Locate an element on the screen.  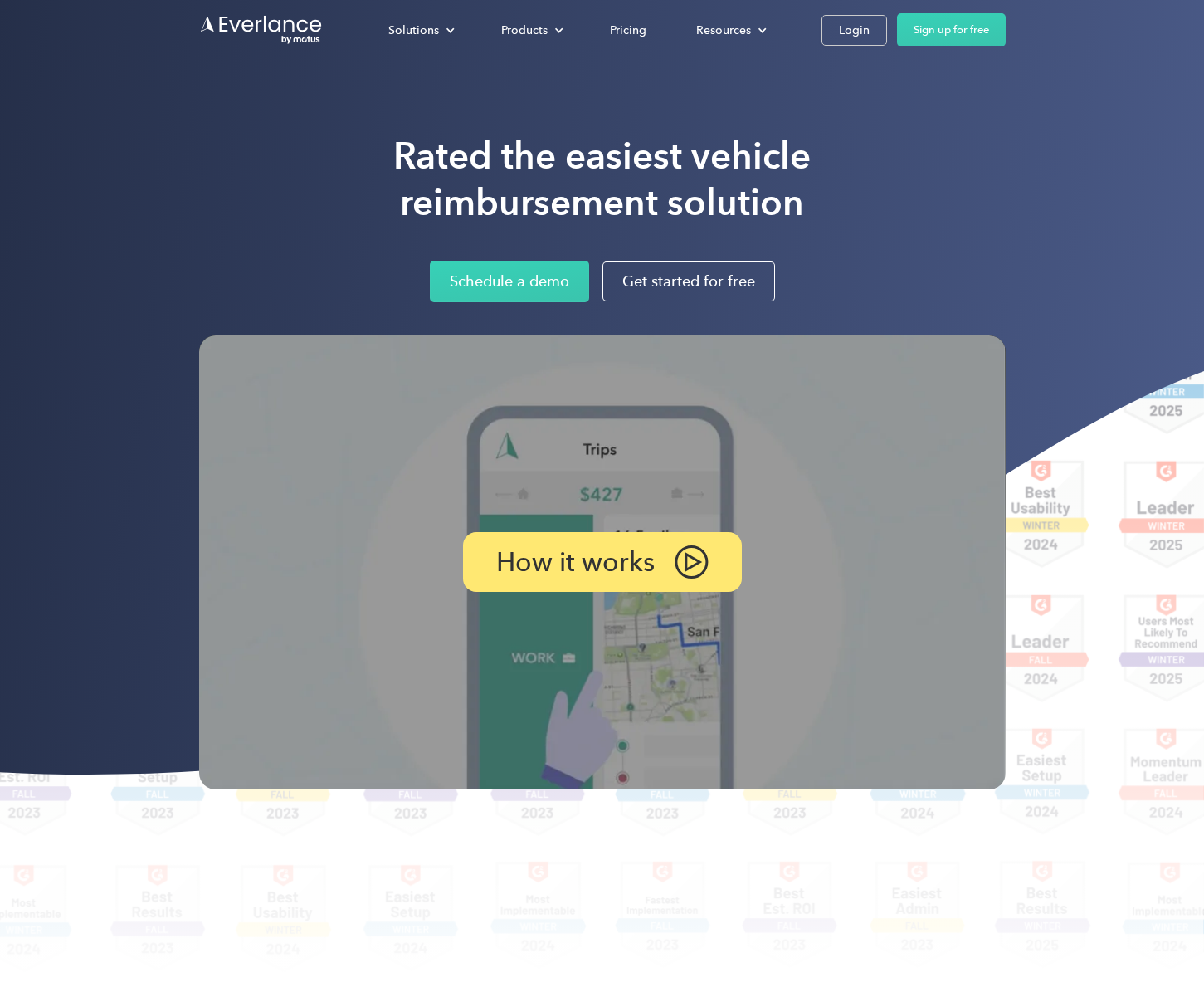
div: Products is located at coordinates (525, 30).